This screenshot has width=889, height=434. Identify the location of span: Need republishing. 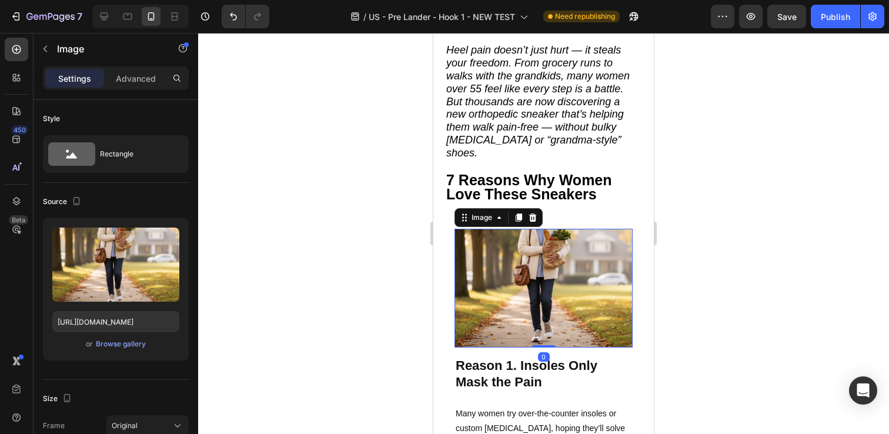
(585, 16).